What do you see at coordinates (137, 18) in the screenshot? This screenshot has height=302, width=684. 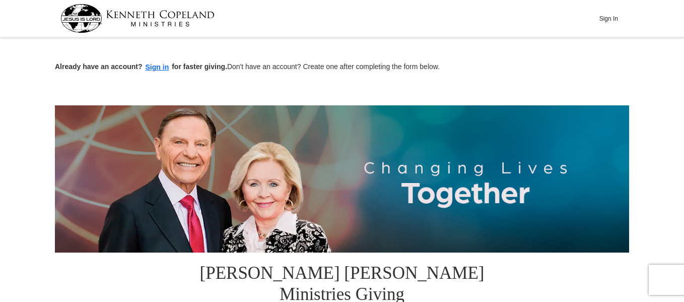 I see `img: kcm-header-logo.svg` at bounding box center [137, 18].